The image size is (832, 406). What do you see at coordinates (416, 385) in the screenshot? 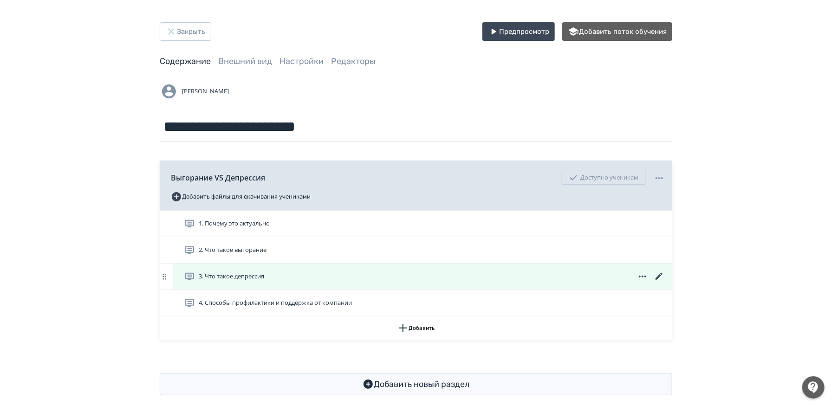
I see `button: Добавить новый раздел` at bounding box center [416, 385].